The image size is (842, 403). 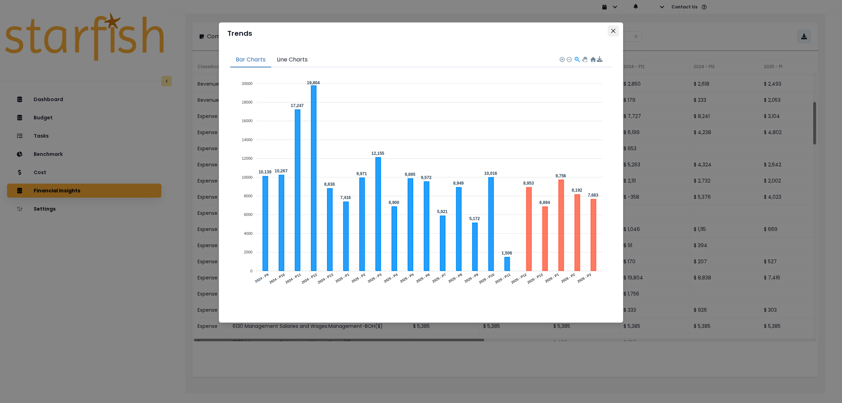 What do you see at coordinates (292, 60) in the screenshot?
I see `button: Line Charts` at bounding box center [292, 60].